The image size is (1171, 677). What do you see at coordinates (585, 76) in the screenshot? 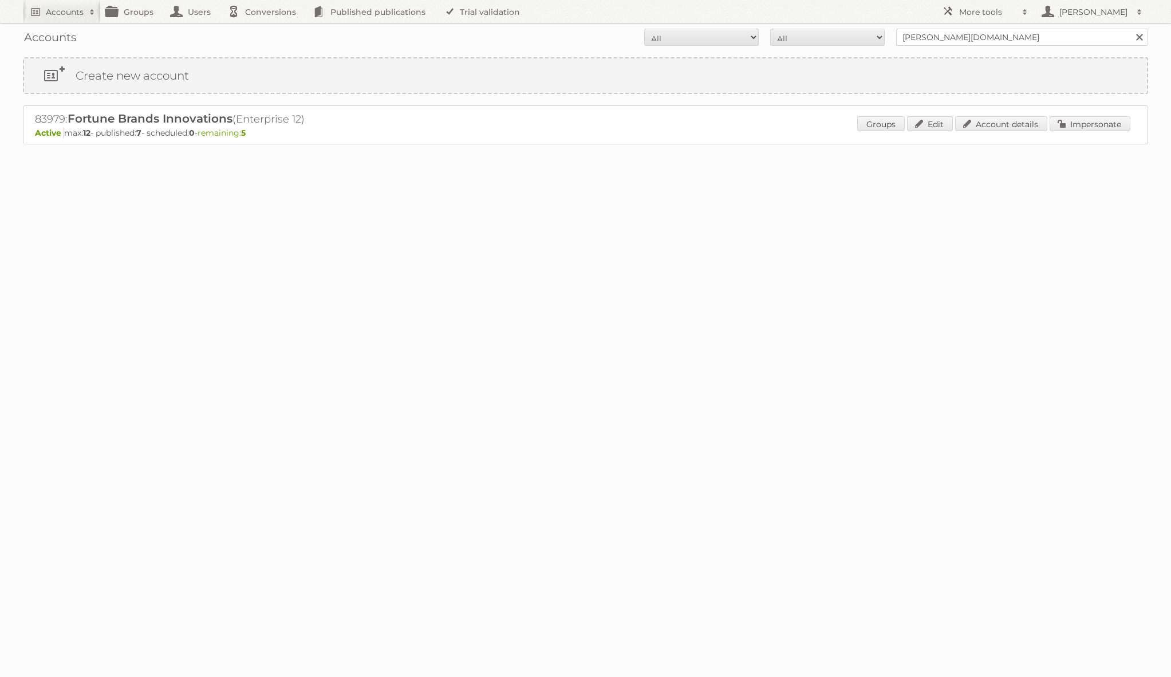
I see `a: Create new account` at bounding box center [585, 76].